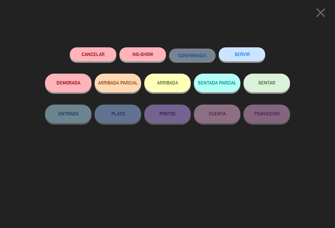  I want to click on button: DEMORADA, so click(68, 83).